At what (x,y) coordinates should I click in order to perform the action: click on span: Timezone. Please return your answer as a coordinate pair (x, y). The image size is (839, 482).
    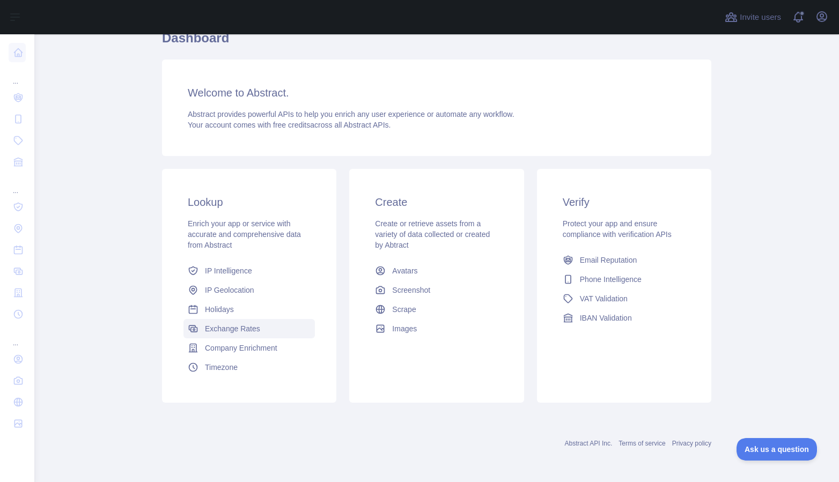
    Looking at the image, I should click on (221, 367).